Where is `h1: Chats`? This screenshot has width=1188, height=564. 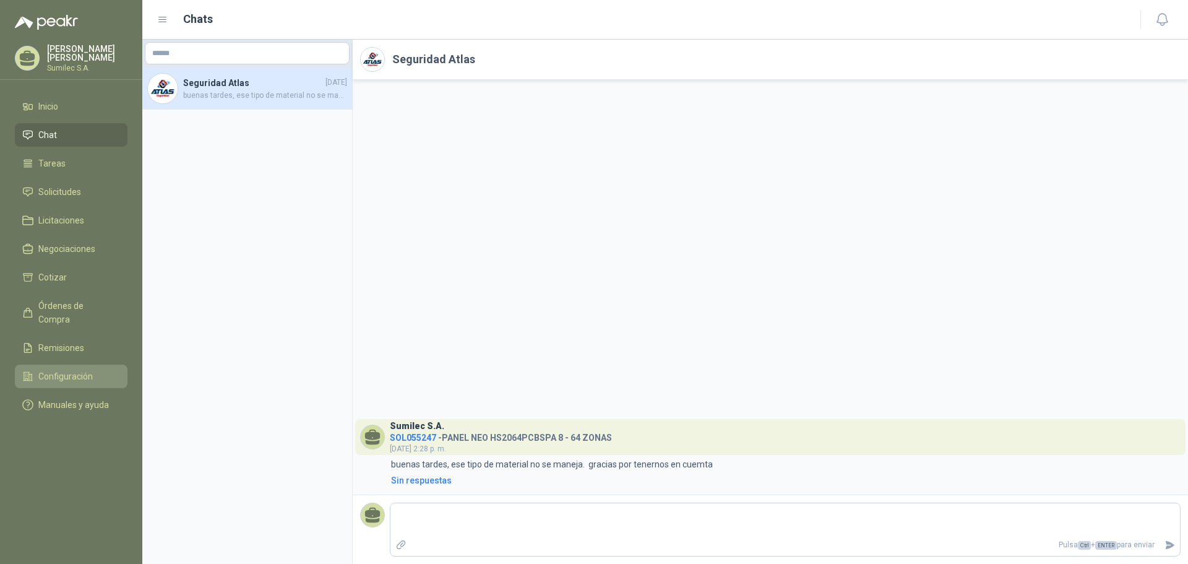 h1: Chats is located at coordinates (198, 19).